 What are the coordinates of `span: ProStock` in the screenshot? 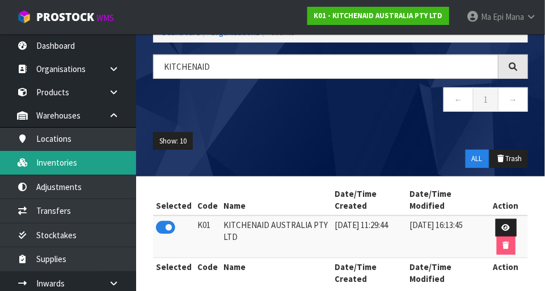 It's located at (65, 17).